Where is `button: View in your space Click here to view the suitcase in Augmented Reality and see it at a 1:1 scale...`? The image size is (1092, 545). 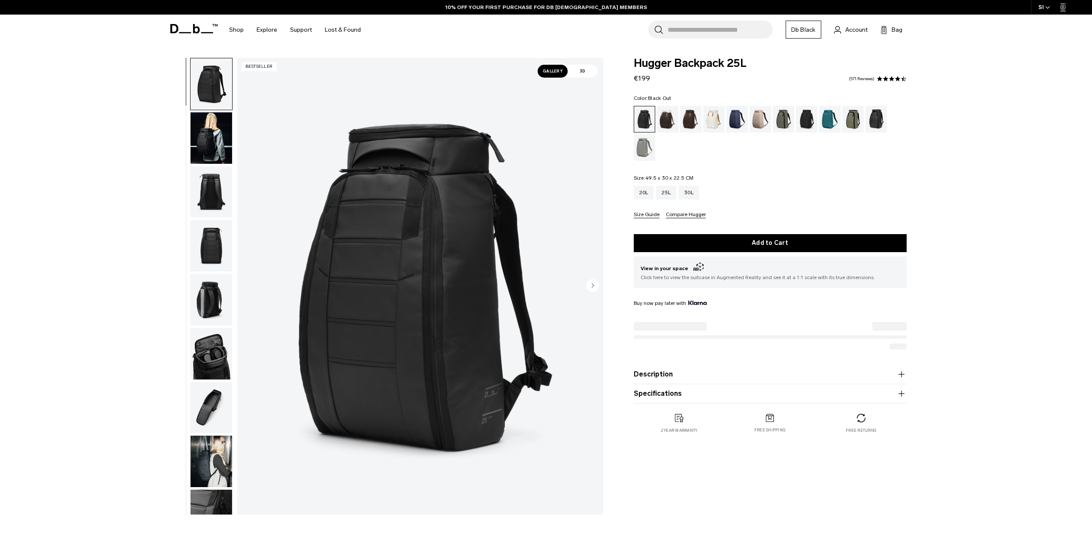
button: View in your space Click here to view the suitcase in Augmented Reality and see it at a 1:1 scale... is located at coordinates (770, 272).